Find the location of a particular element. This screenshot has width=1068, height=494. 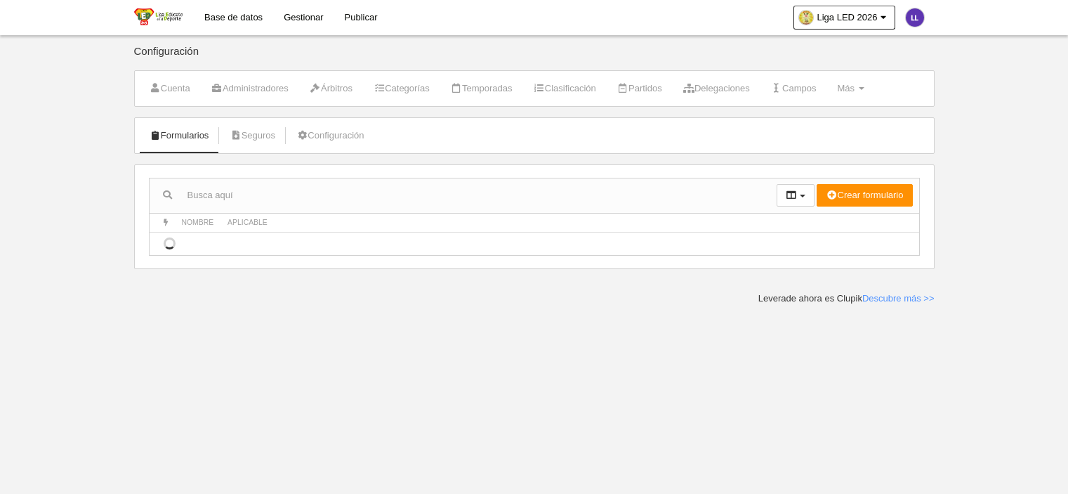

a: Seguros is located at coordinates (252, 136).